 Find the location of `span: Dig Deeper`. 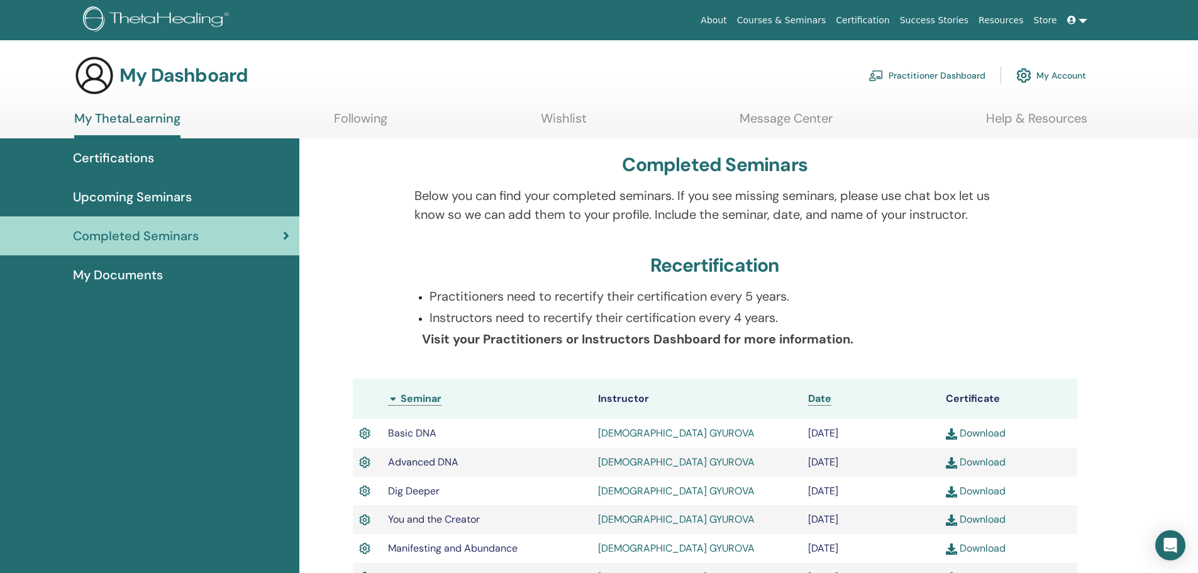

span: Dig Deeper is located at coordinates (414, 490).